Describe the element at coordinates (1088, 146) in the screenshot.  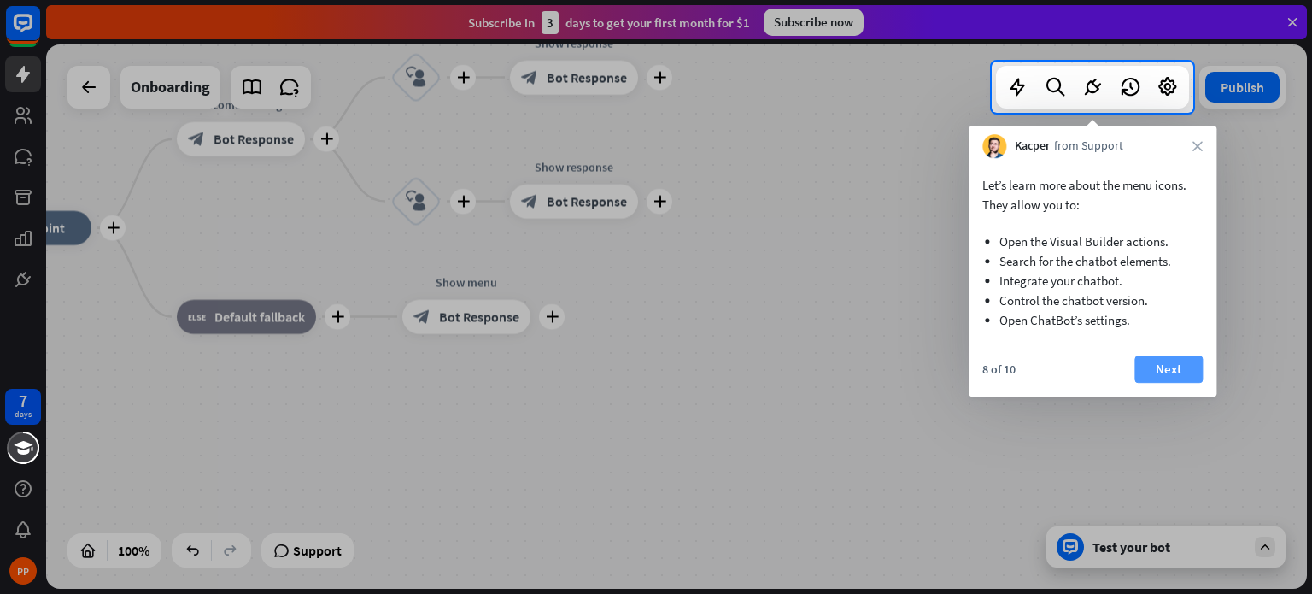
I see `span: from Support` at that location.